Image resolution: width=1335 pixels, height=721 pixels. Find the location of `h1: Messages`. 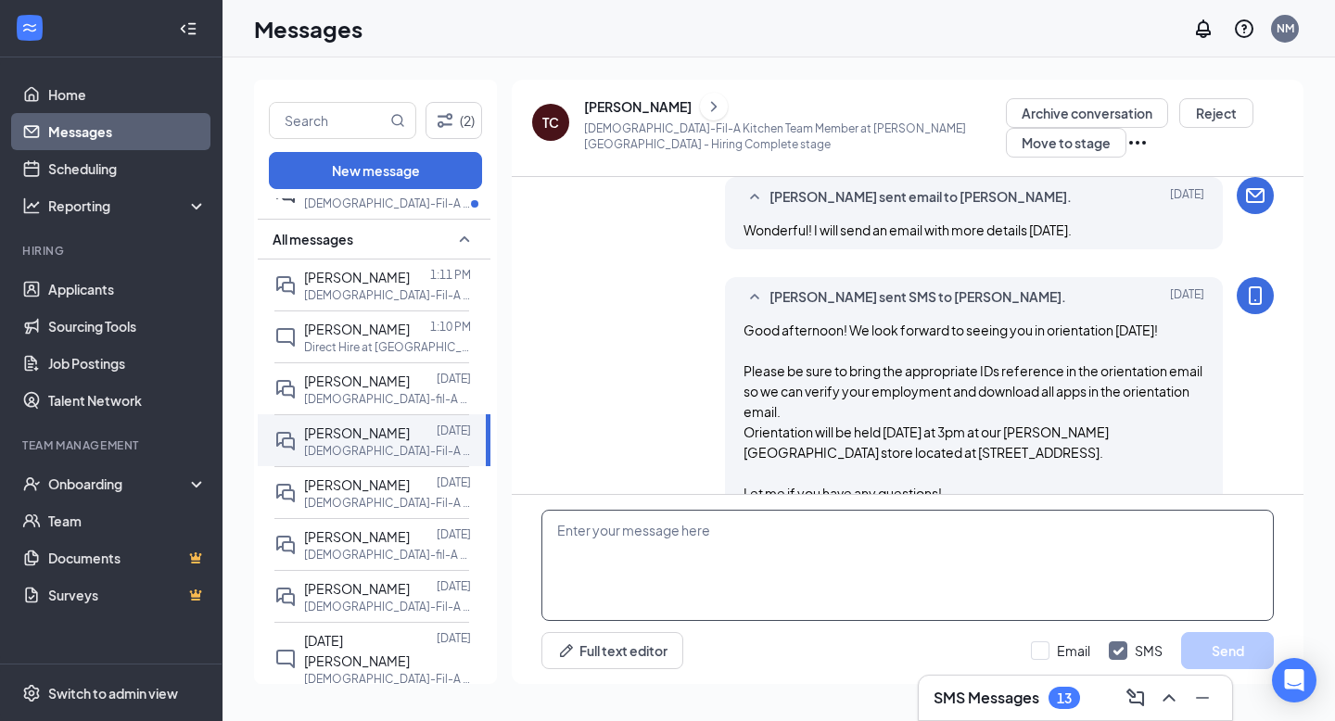

h1: Messages is located at coordinates (308, 29).